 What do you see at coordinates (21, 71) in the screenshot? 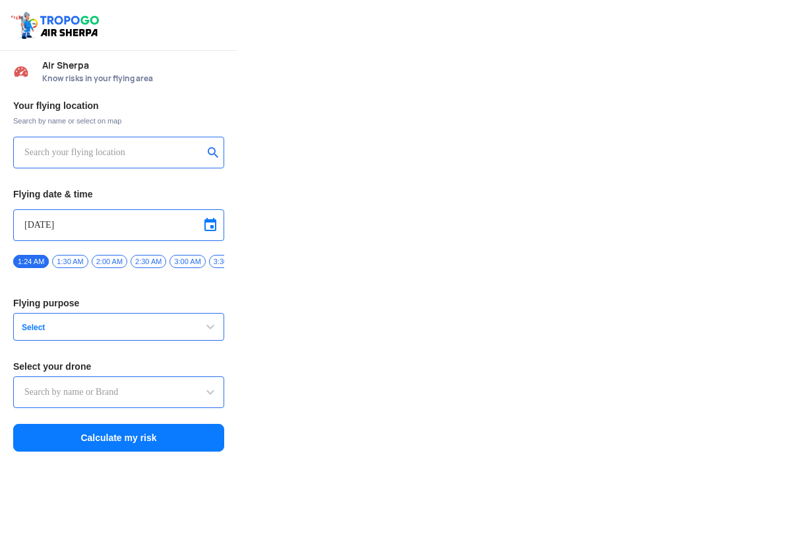
I see `img: Risk Scores` at bounding box center [21, 71].